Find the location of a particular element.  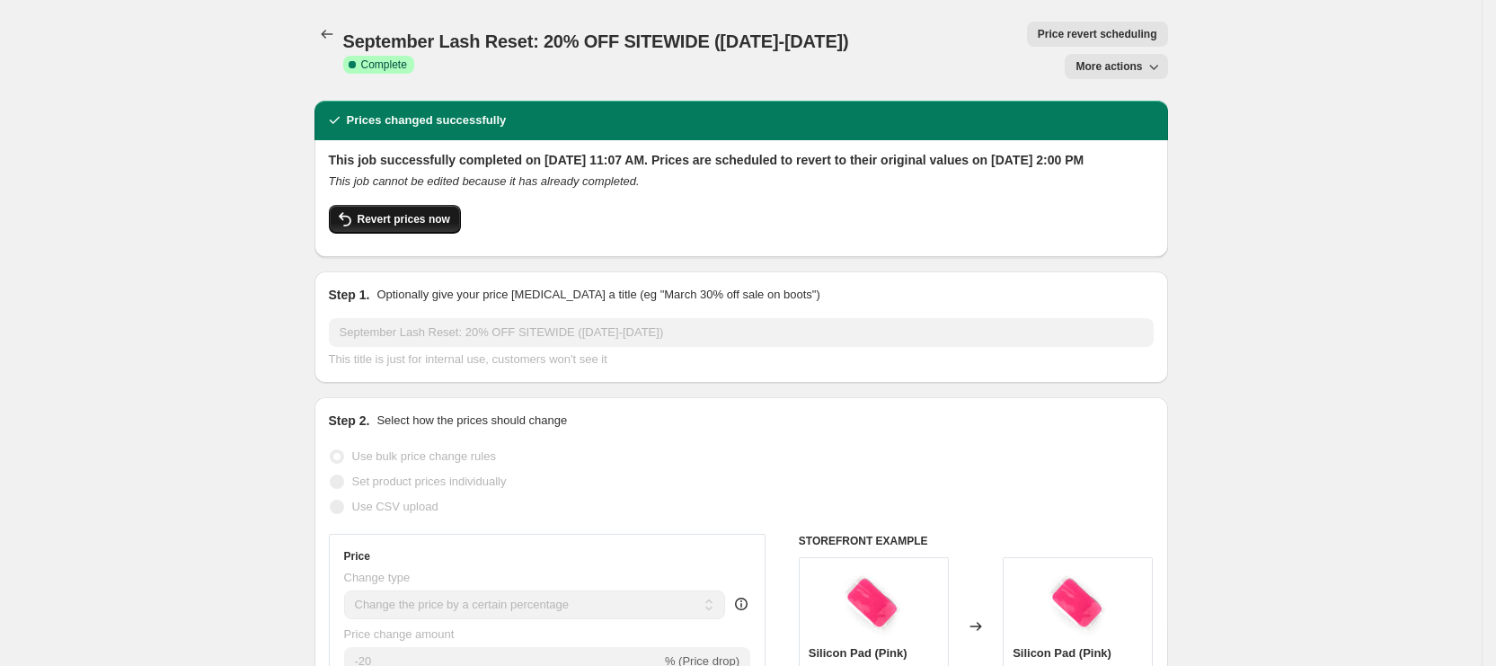

p: Select how the prices should change is located at coordinates (472, 420).